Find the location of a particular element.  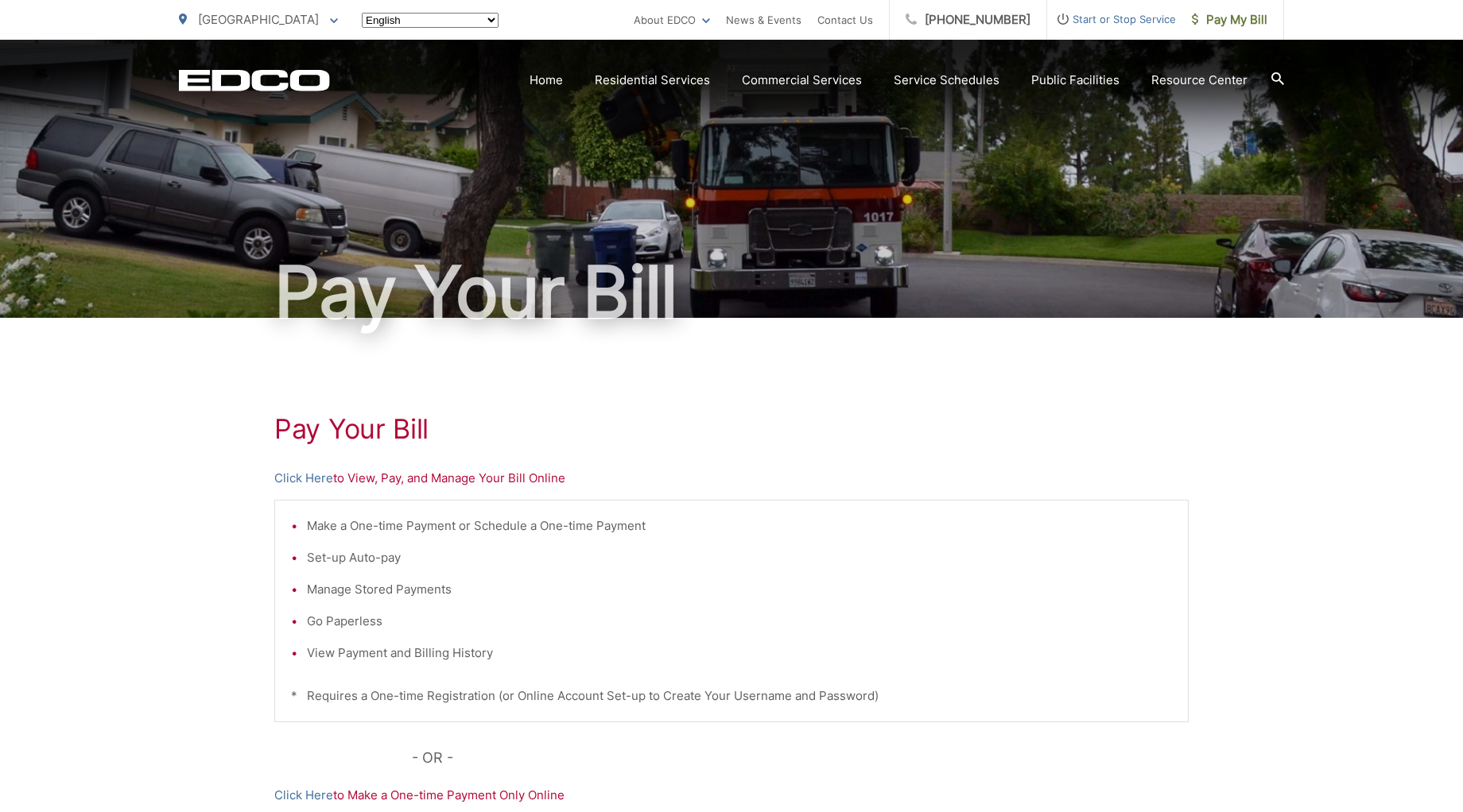

a: Home is located at coordinates (546, 81).